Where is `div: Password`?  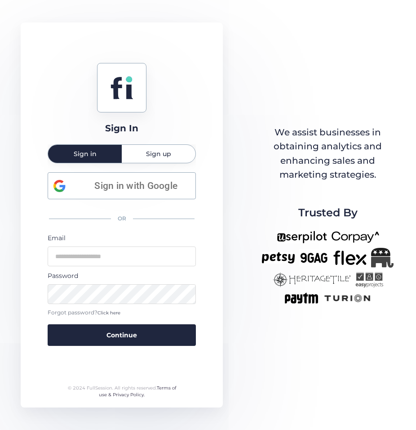 div: Password is located at coordinates (122, 276).